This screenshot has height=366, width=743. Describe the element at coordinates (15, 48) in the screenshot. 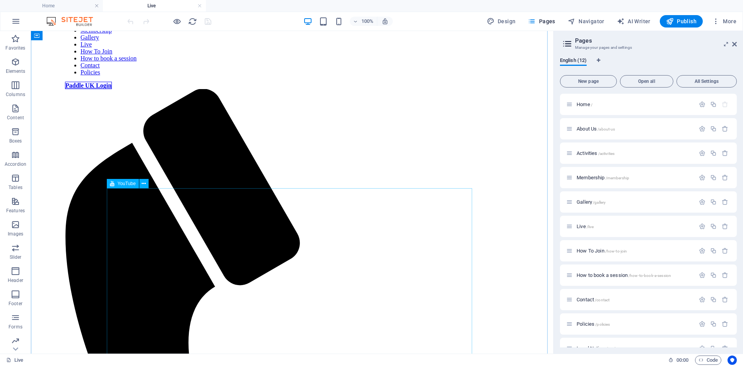

I see `p: Favorites` at that location.